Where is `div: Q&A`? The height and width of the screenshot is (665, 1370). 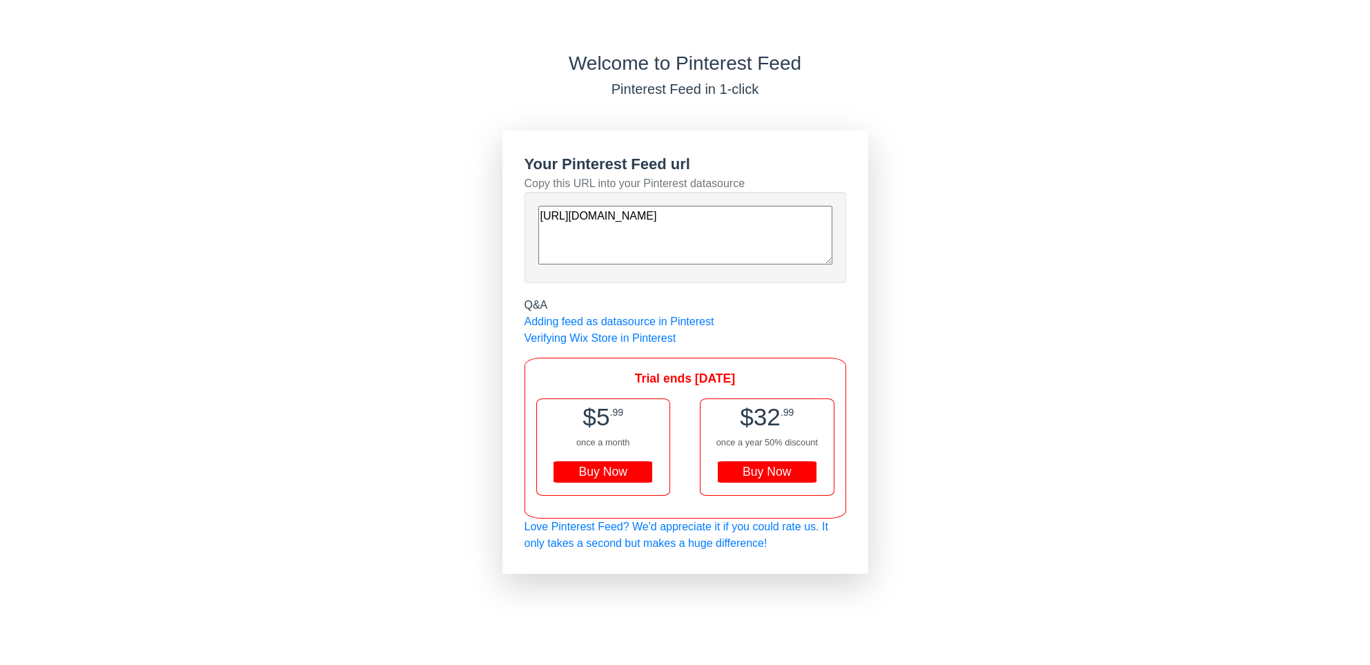 div: Q&A is located at coordinates (686, 305).